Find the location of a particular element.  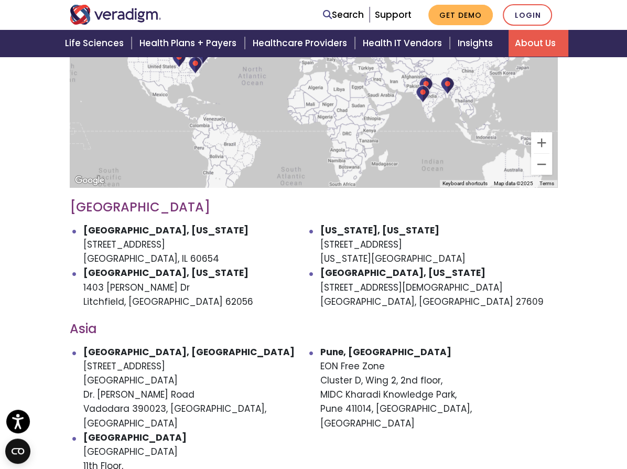

a: Health IT Vendors is located at coordinates (404, 43).